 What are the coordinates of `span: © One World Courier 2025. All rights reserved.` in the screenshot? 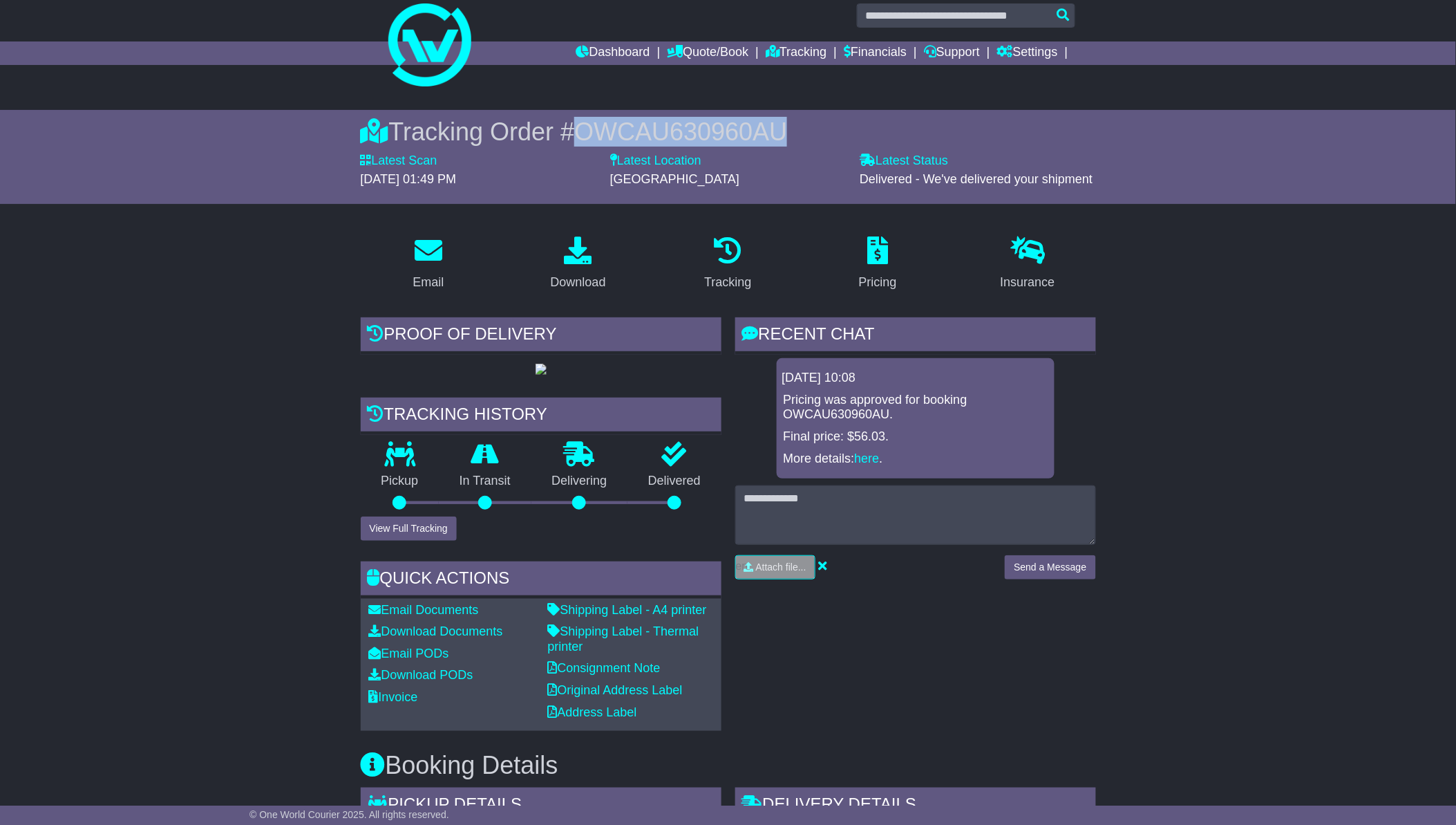 It's located at (349, 815).